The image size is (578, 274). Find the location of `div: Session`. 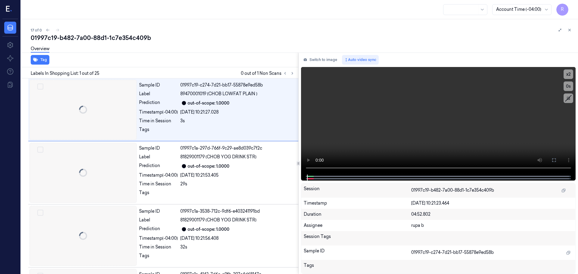

div: Session is located at coordinates (358, 191).